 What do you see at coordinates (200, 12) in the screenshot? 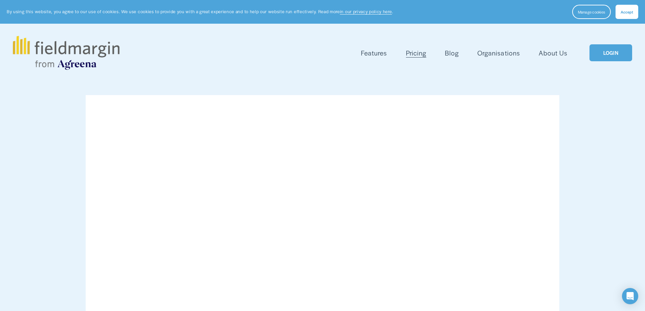
I see `p: By using this website, you agree to our use of cookies. We use cookies to provide you with a grea...` at bounding box center [200, 12].